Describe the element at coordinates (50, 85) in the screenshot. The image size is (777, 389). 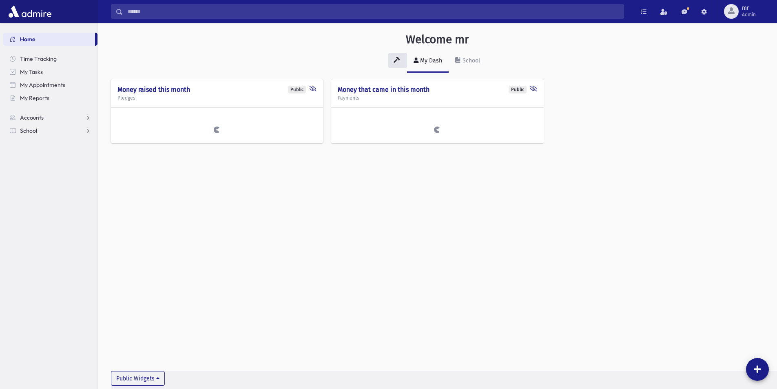
I see `a: My Appointments` at that location.